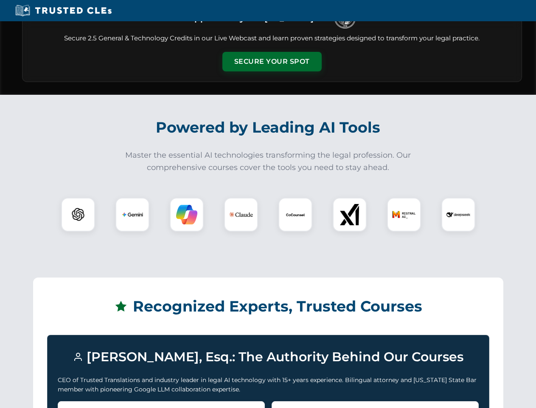  What do you see at coordinates (268, 384) in the screenshot?
I see `p: CEO of Trusted Translations and industry leader in legal AI technology with 15+ years experience....` at bounding box center [268, 384].